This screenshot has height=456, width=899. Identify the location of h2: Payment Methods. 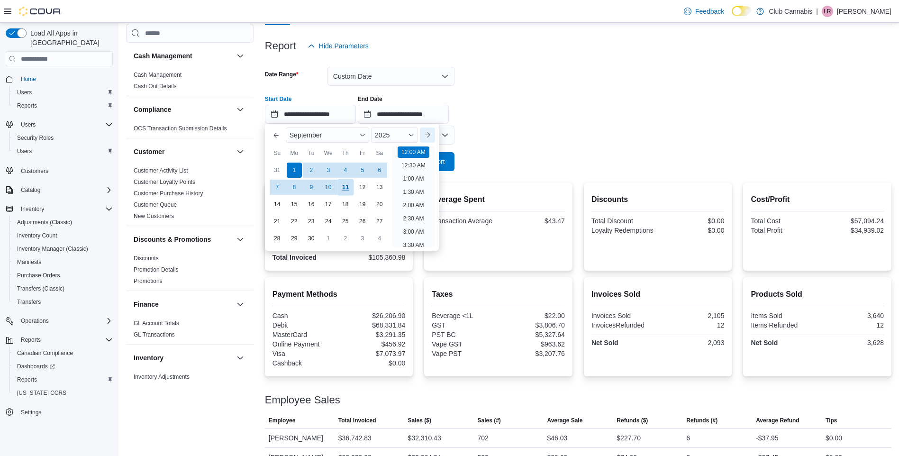
(339, 294).